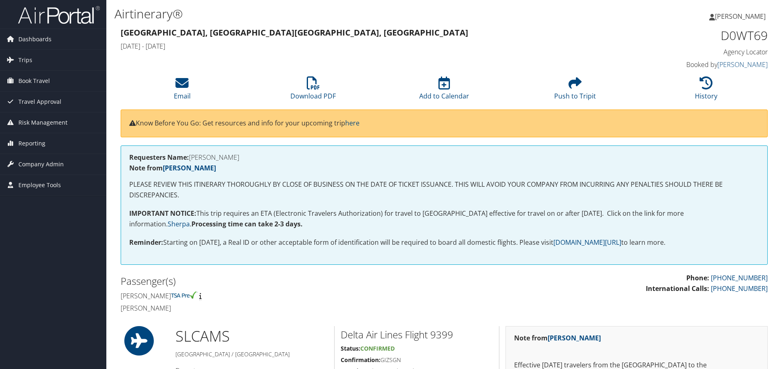 This screenshot has width=782, height=369. What do you see at coordinates (41, 164) in the screenshot?
I see `span: Company Admin` at bounding box center [41, 164].